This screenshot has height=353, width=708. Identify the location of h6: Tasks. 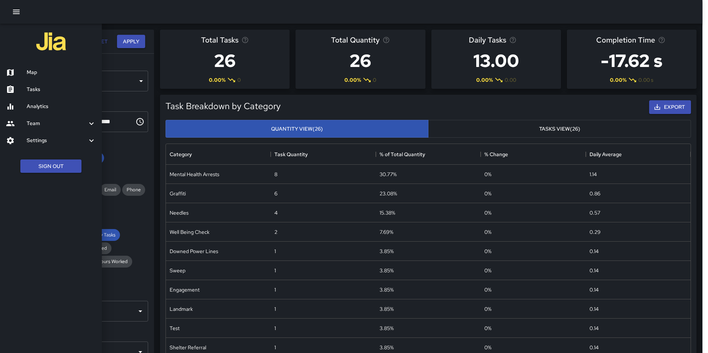
(61, 90).